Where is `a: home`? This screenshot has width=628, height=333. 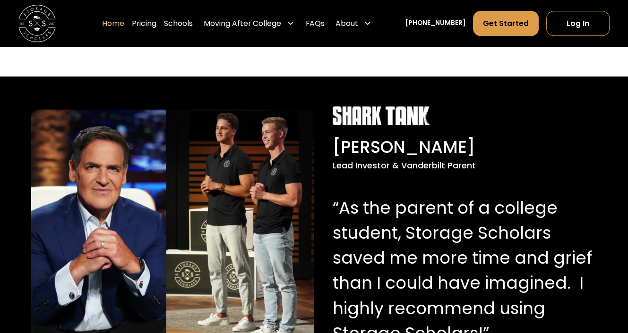
a: home is located at coordinates (37, 23).